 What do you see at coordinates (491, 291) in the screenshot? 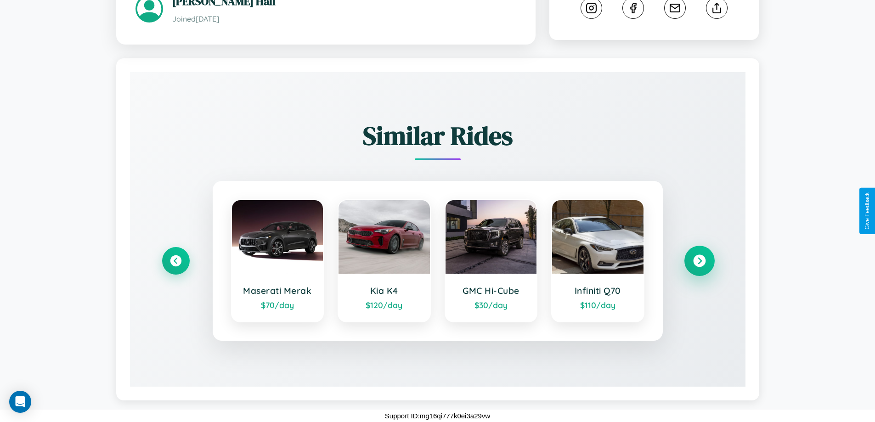
I see `h3: GMC Hi-Cube` at bounding box center [491, 291].